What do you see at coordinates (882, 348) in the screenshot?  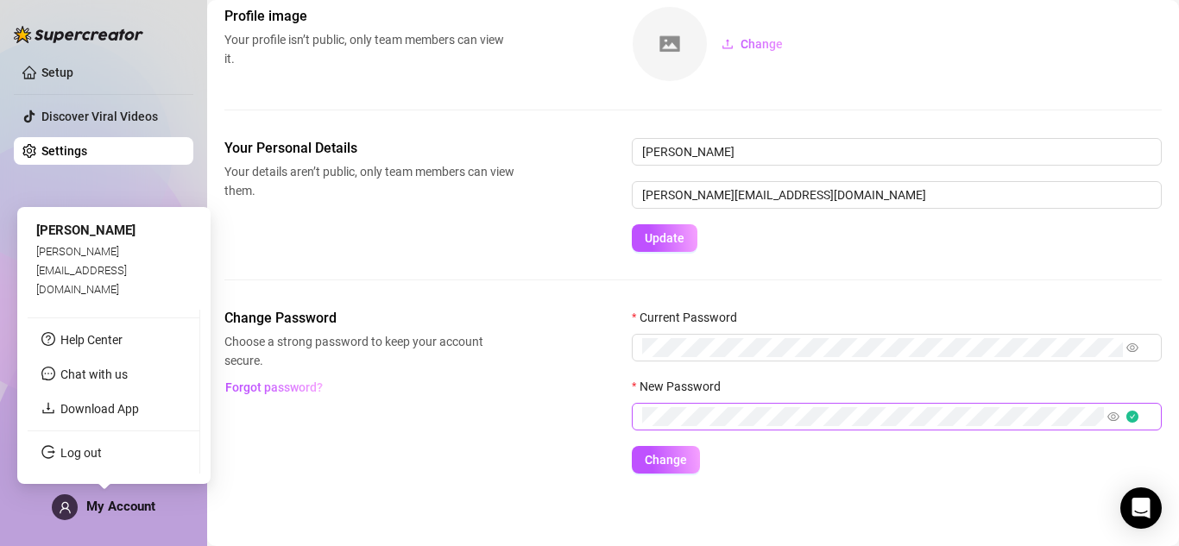 I see `input: Current Password` at bounding box center [882, 348].